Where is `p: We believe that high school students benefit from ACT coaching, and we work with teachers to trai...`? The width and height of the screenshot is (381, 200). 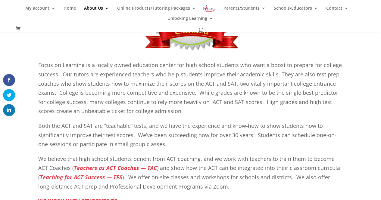 p: We believe that high school students benefit from ACT coaching, and we work with teachers to trai... is located at coordinates (191, 176).